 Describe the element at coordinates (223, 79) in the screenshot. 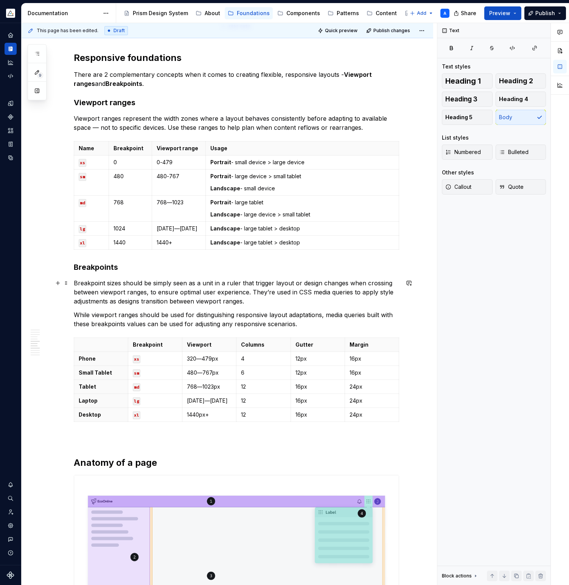

I see `strong: Viewport ranges` at that location.